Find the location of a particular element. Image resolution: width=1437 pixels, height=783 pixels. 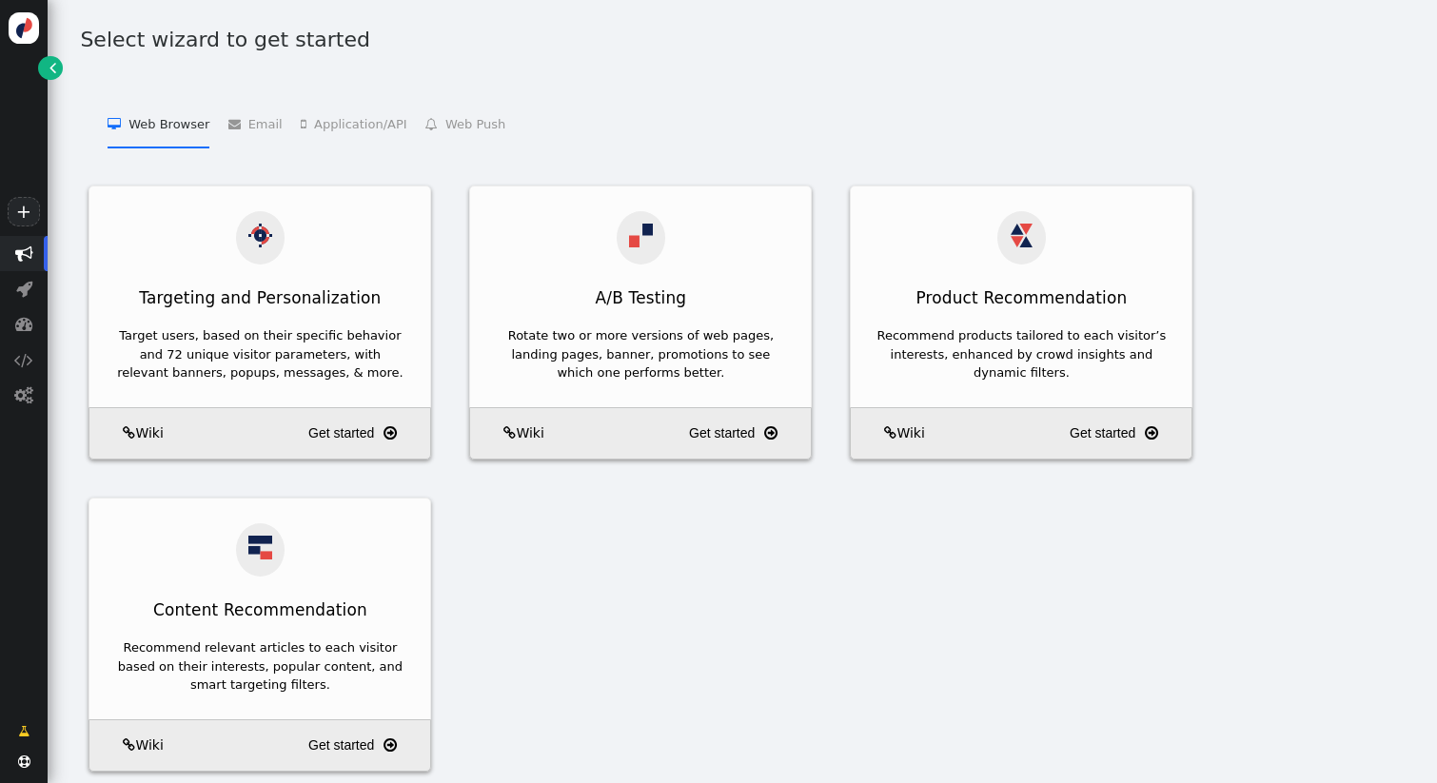

li: Application/API is located at coordinates (353, 123).